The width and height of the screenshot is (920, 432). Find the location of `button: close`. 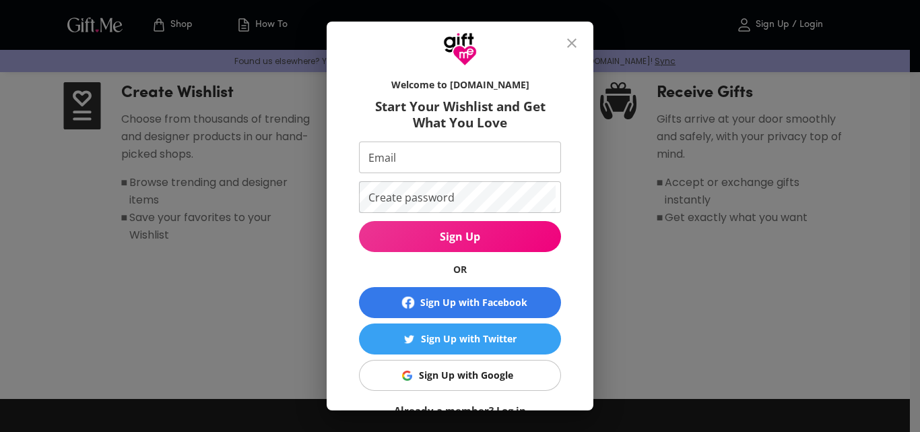

button: close is located at coordinates (572, 43).